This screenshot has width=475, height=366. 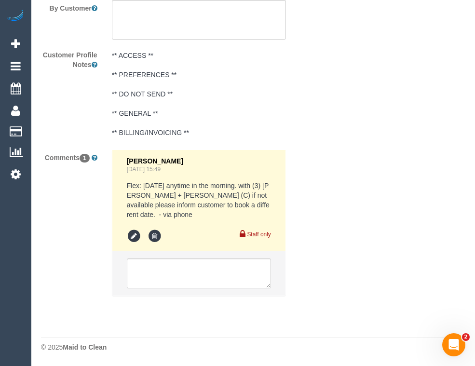 What do you see at coordinates (84, 347) in the screenshot?
I see `strong: Maid to Clean` at bounding box center [84, 347].